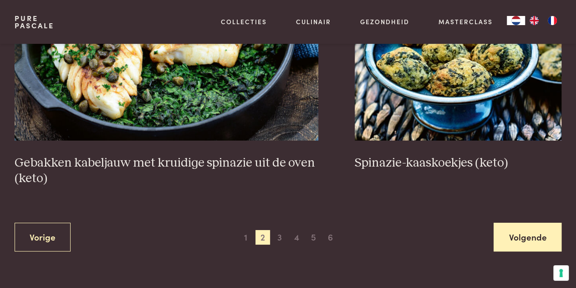 This screenshot has width=576, height=288. Describe the element at coordinates (516, 21) in the screenshot. I see `div: Language` at that location.